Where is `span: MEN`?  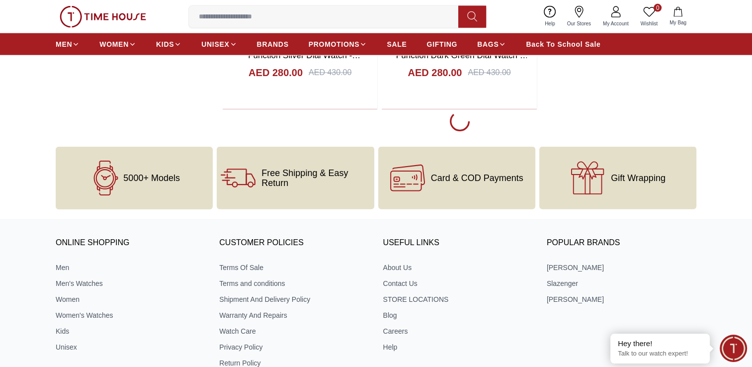 span: MEN is located at coordinates (64, 44).